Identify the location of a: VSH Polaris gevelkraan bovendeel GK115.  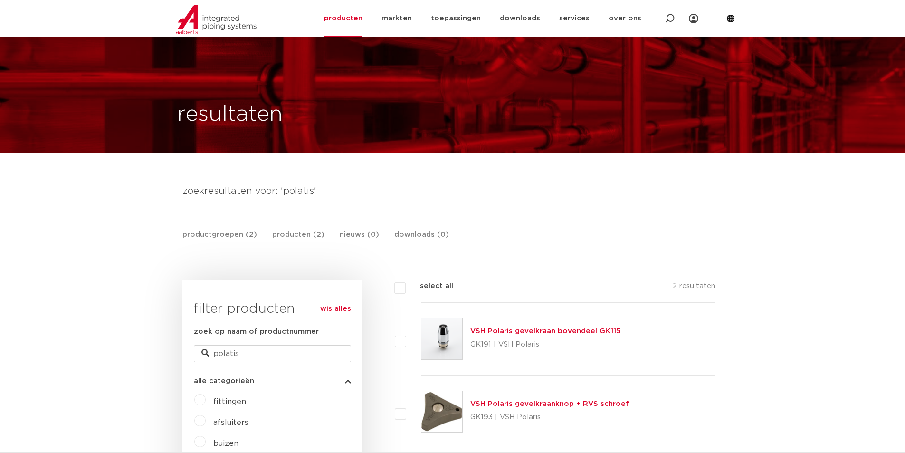
(545, 331).